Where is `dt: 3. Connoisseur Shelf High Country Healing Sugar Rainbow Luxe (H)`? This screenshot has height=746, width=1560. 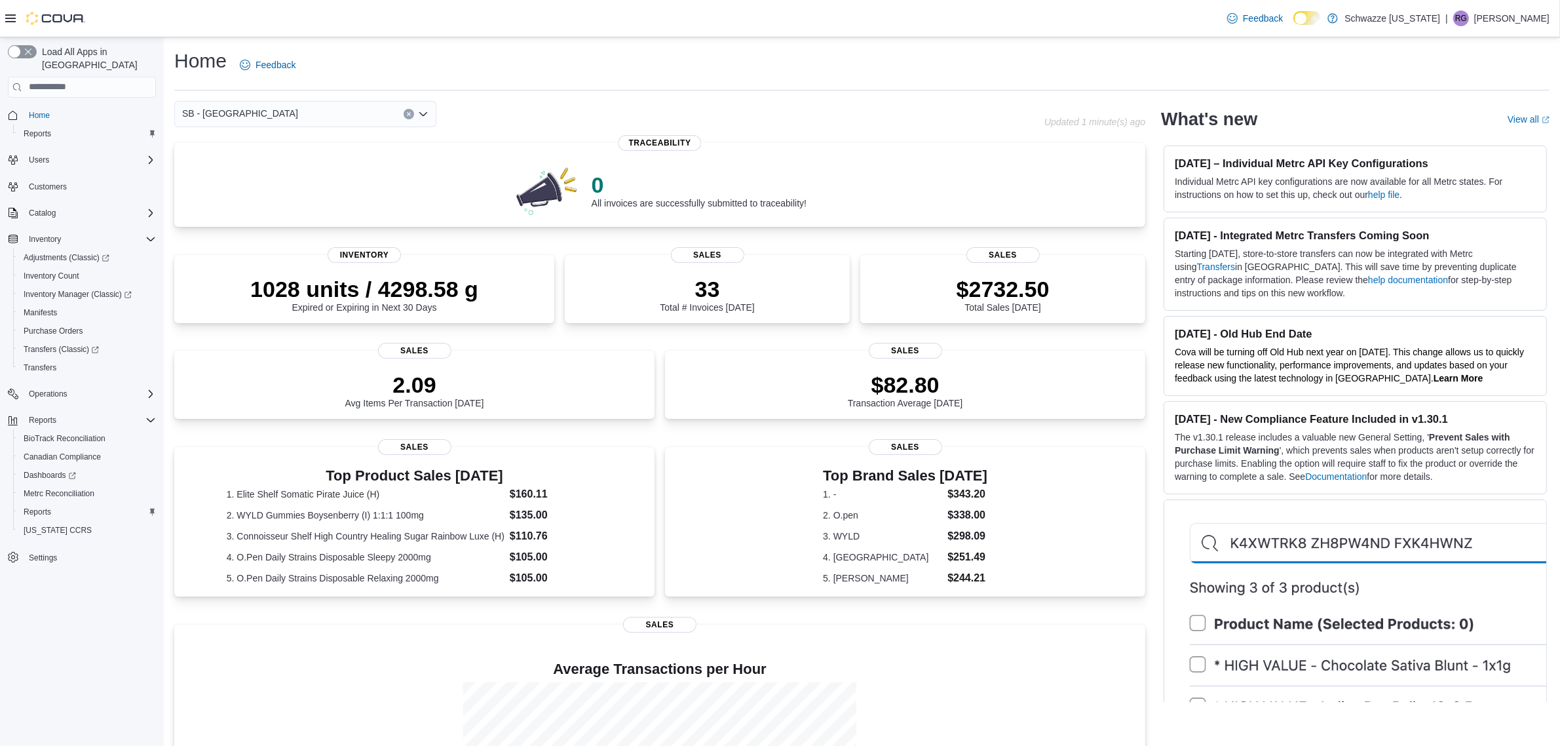
dt: 3. Connoisseur Shelf High Country Healing Sugar Rainbow Luxe (H) is located at coordinates (366, 536).